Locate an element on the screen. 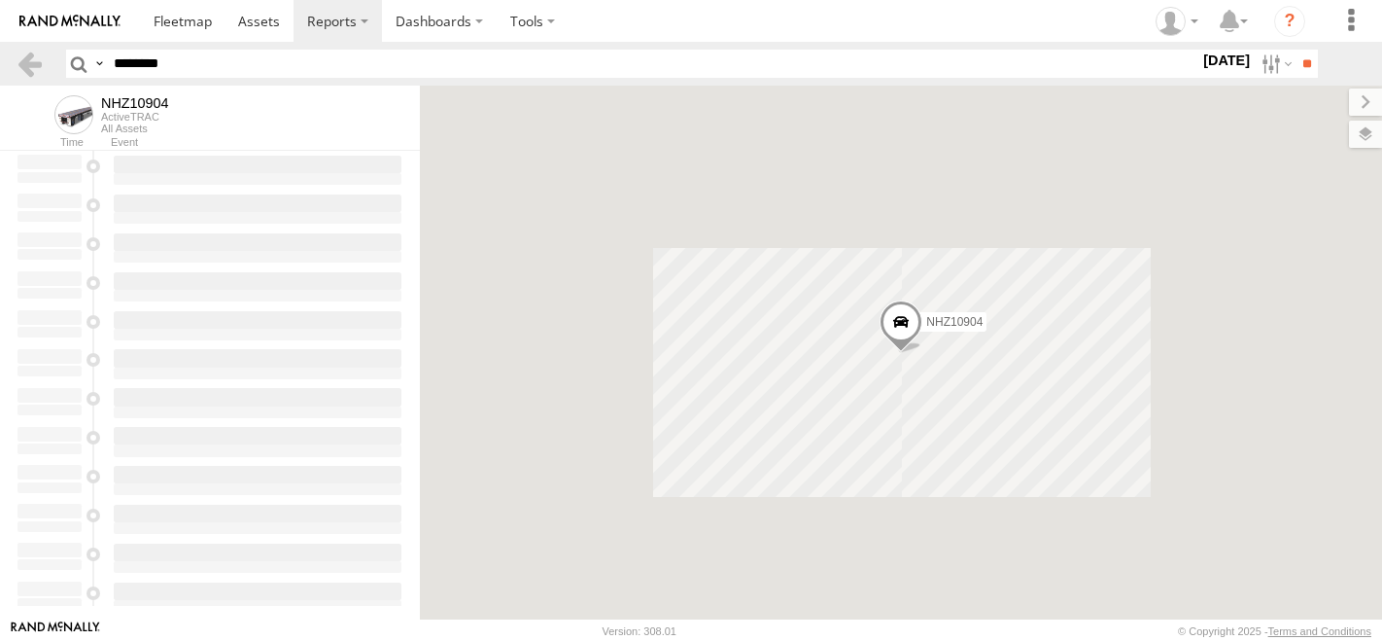 The width and height of the screenshot is (1382, 641). a: Terms and Conditions is located at coordinates (1320, 631).